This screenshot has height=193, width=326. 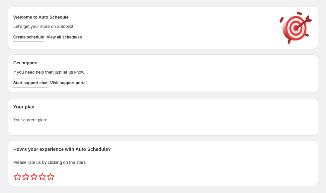 I want to click on h2: How's your experience with Auto Schedule?, so click(x=163, y=150).